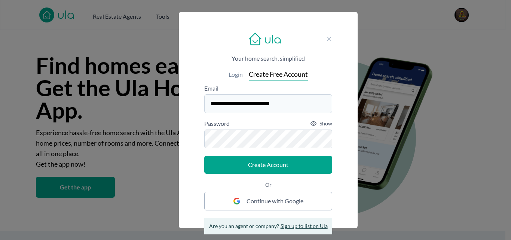 Image resolution: width=511 pixels, height=240 pixels. I want to click on span: Continue with Google, so click(275, 201).